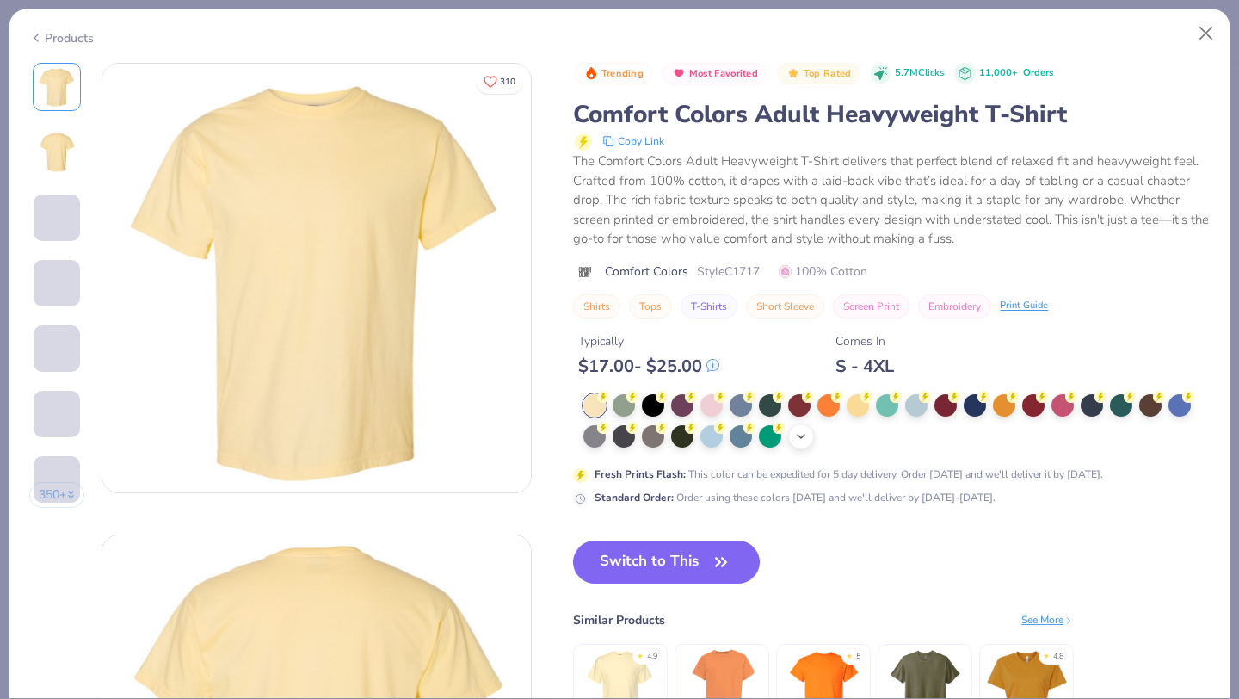  Describe the element at coordinates (1037, 72) in the screenshot. I see `span: Orders` at that location.